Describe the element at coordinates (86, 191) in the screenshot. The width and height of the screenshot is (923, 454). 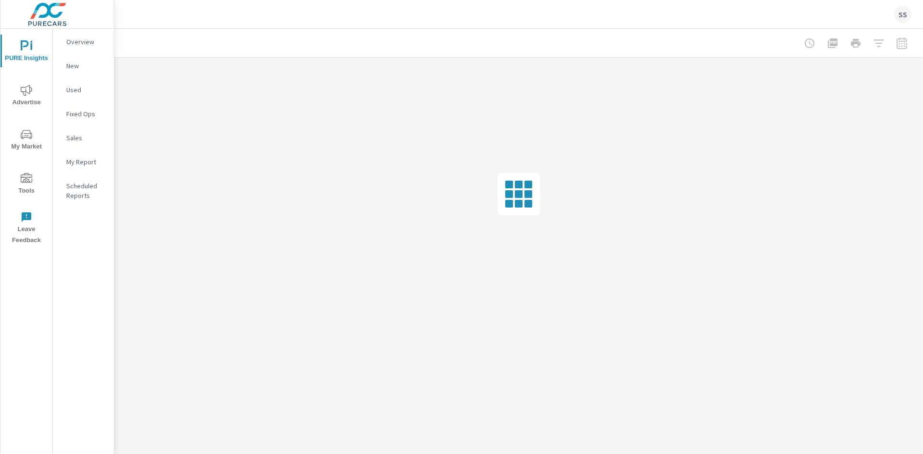
I see `p: Scheduled Reports` at that location.